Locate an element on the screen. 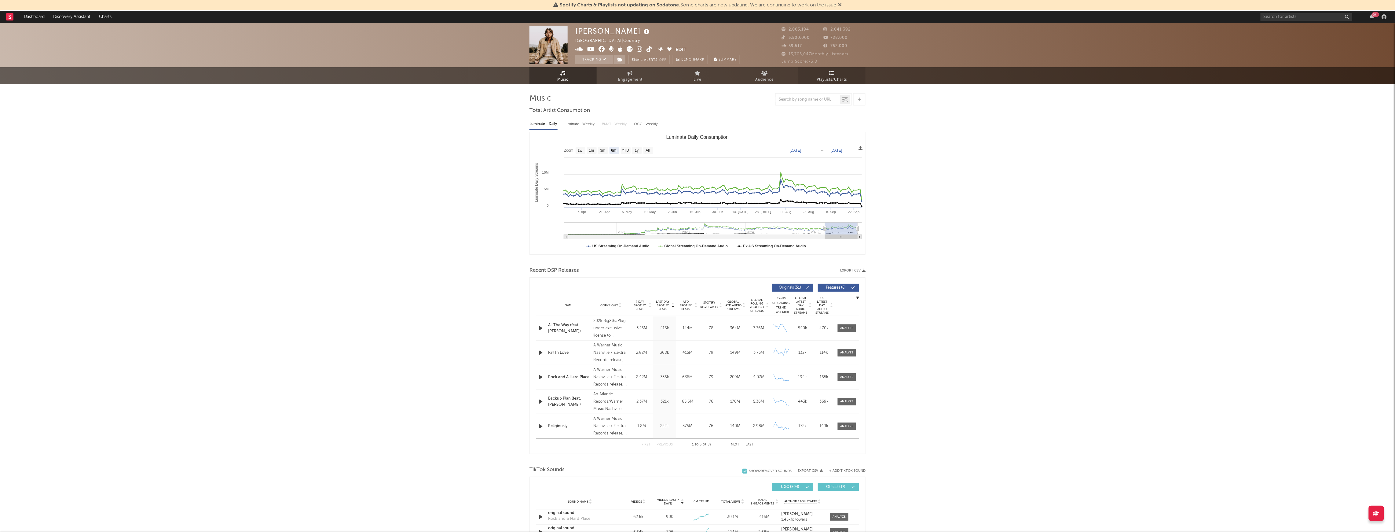  span: Recent DSP Releases is located at coordinates (554, 270).